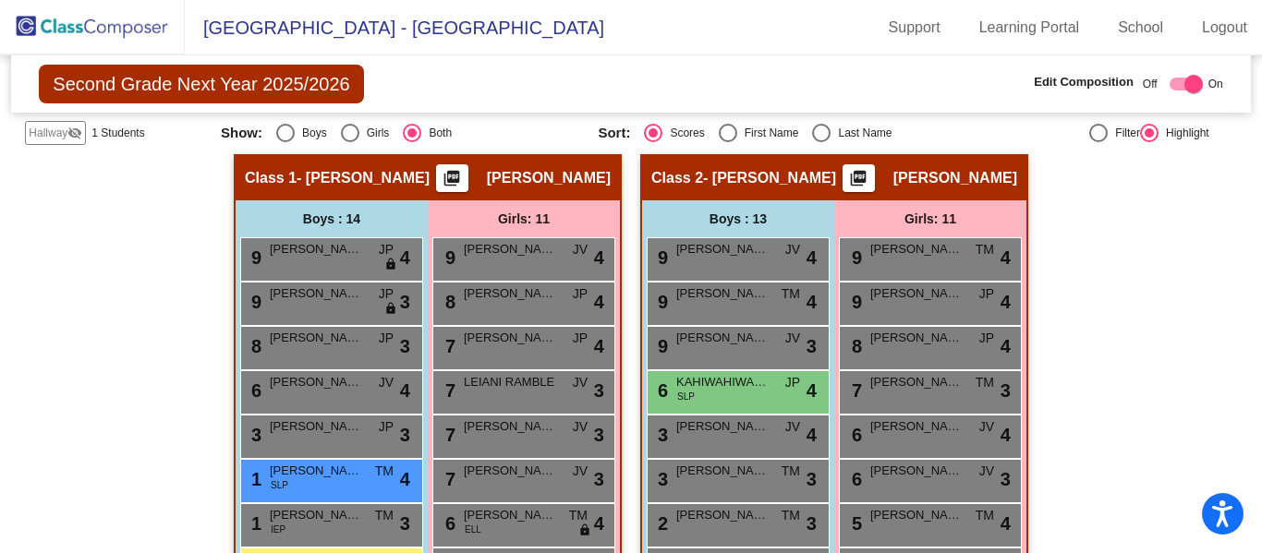 The image size is (1262, 553). I want to click on div: Boys : 13, so click(738, 219).